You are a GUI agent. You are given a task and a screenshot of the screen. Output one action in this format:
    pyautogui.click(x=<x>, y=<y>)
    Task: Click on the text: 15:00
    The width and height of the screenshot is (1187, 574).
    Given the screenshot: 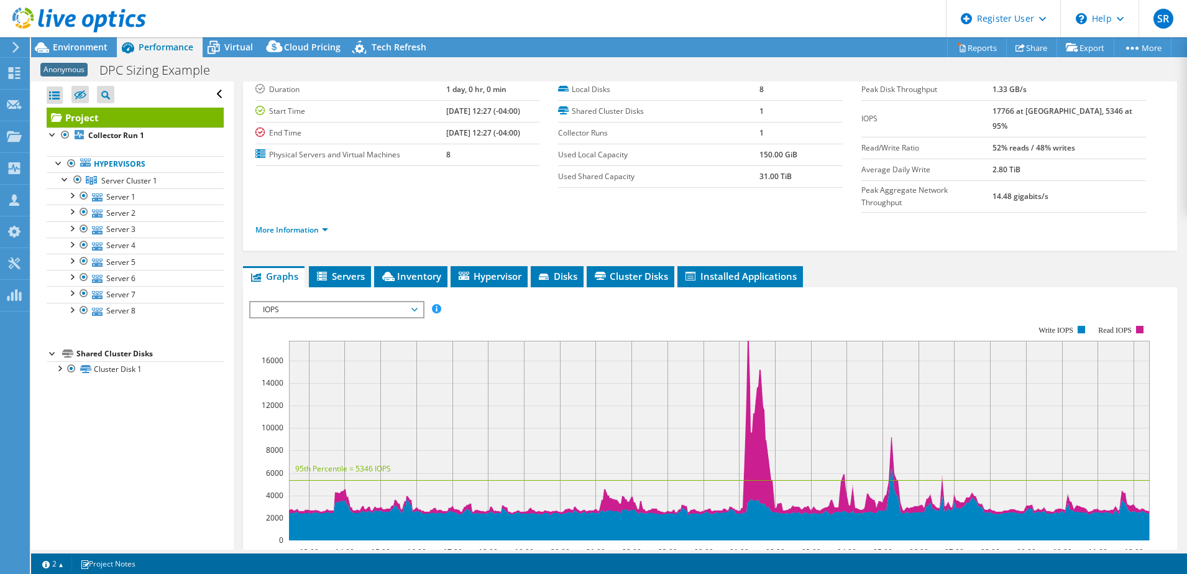 What is the action you would take?
    pyautogui.click(x=380, y=551)
    